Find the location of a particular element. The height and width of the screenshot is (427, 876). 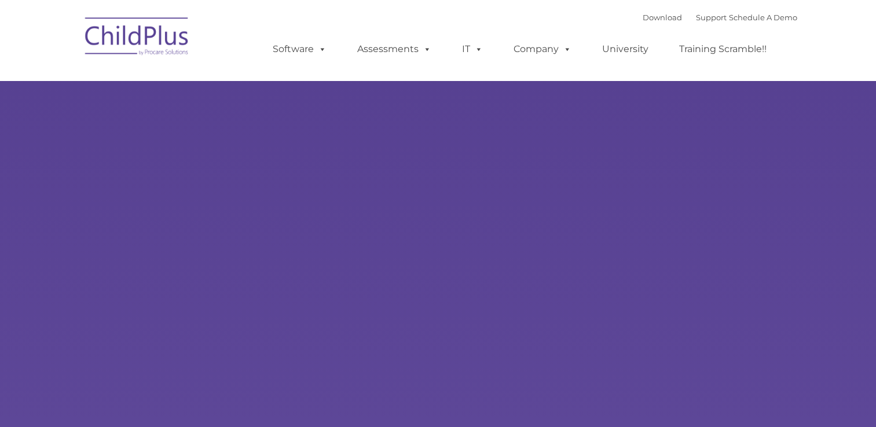

a: IT is located at coordinates (472, 49).